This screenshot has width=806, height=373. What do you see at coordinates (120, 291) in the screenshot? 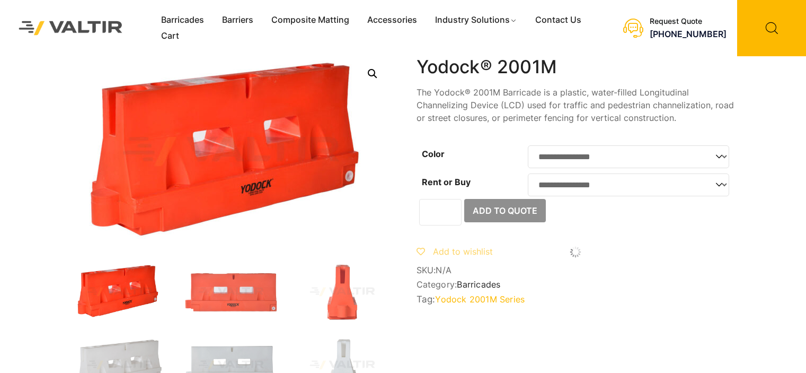
I see `img: 2001M_Org_3Q.jpg` at bounding box center [120, 291].